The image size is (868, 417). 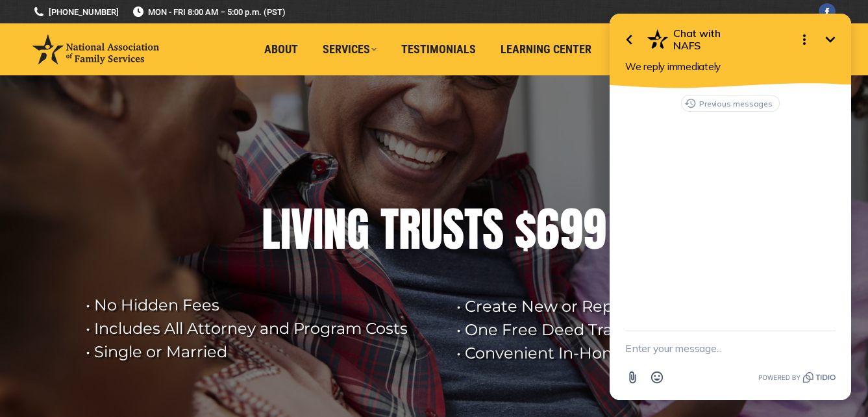 I want to click on span: Services, so click(x=349, y=49).